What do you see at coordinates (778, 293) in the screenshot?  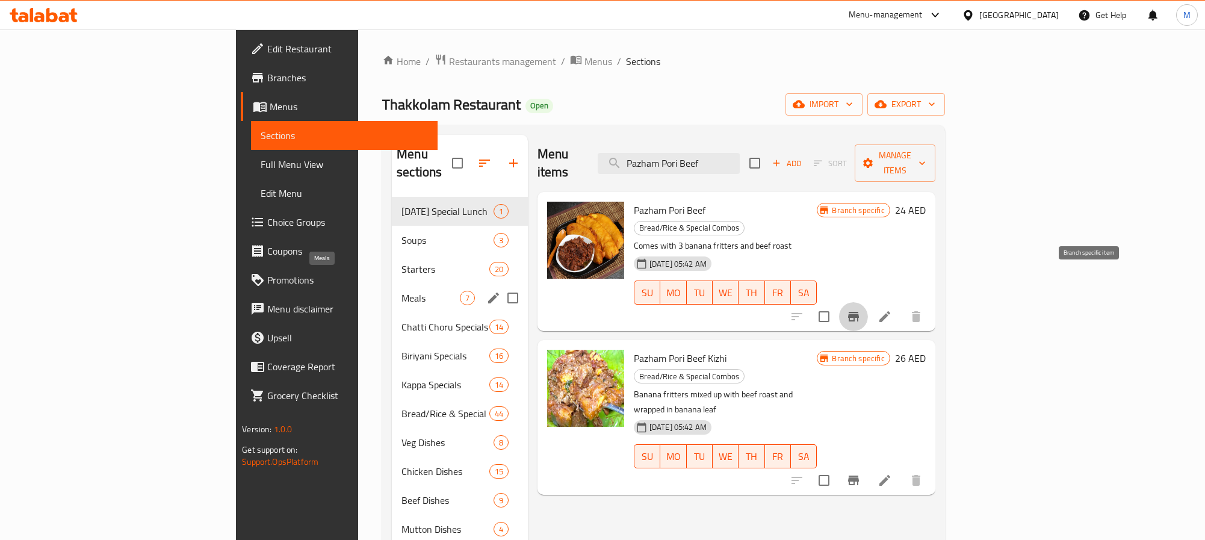 I see `button: FR` at bounding box center [778, 293].